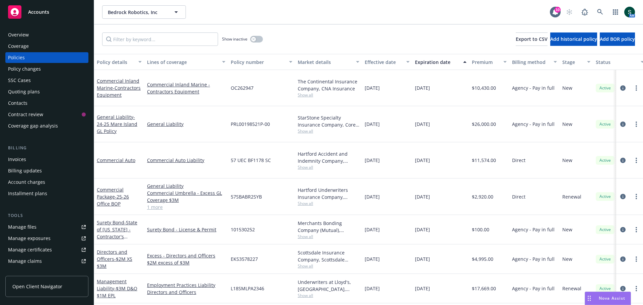 The width and height of the screenshot is (643, 305). Describe the element at coordinates (47, 46) in the screenshot. I see `a: Coverage` at that location.